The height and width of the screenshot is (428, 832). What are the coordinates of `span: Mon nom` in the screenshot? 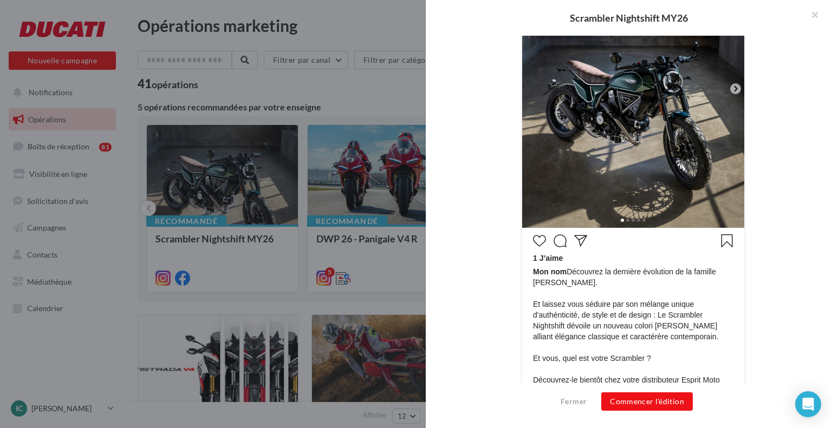 It's located at (550, 272).